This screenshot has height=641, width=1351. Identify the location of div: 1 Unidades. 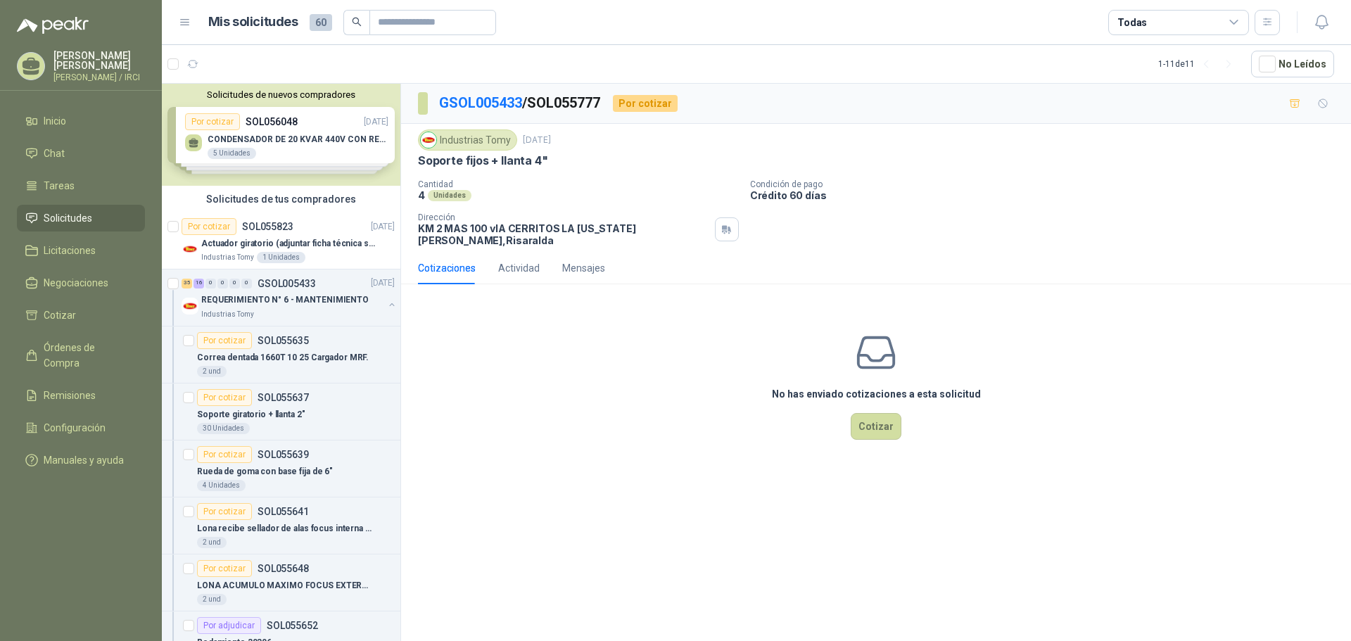
(281, 257).